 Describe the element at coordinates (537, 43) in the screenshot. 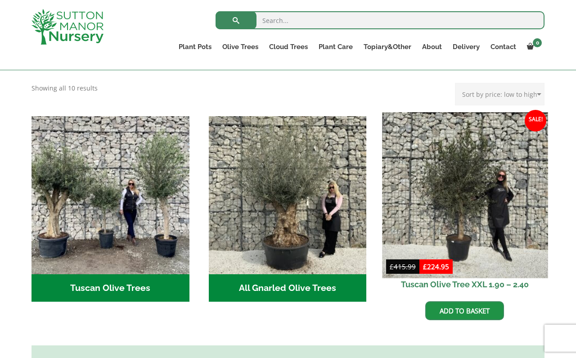

I see `span: 0` at that location.